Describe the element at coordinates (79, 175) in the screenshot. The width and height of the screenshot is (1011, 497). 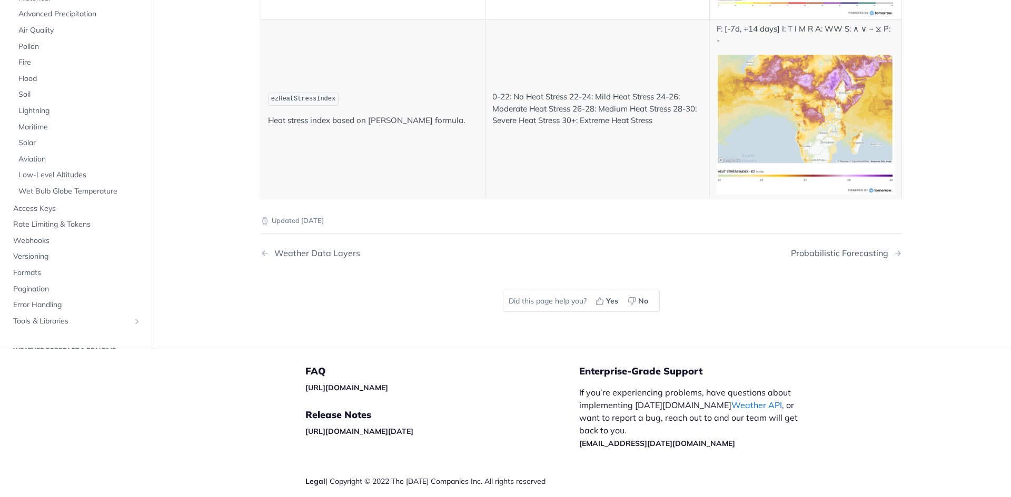
I see `span: Low-Level Altitudes` at that location.